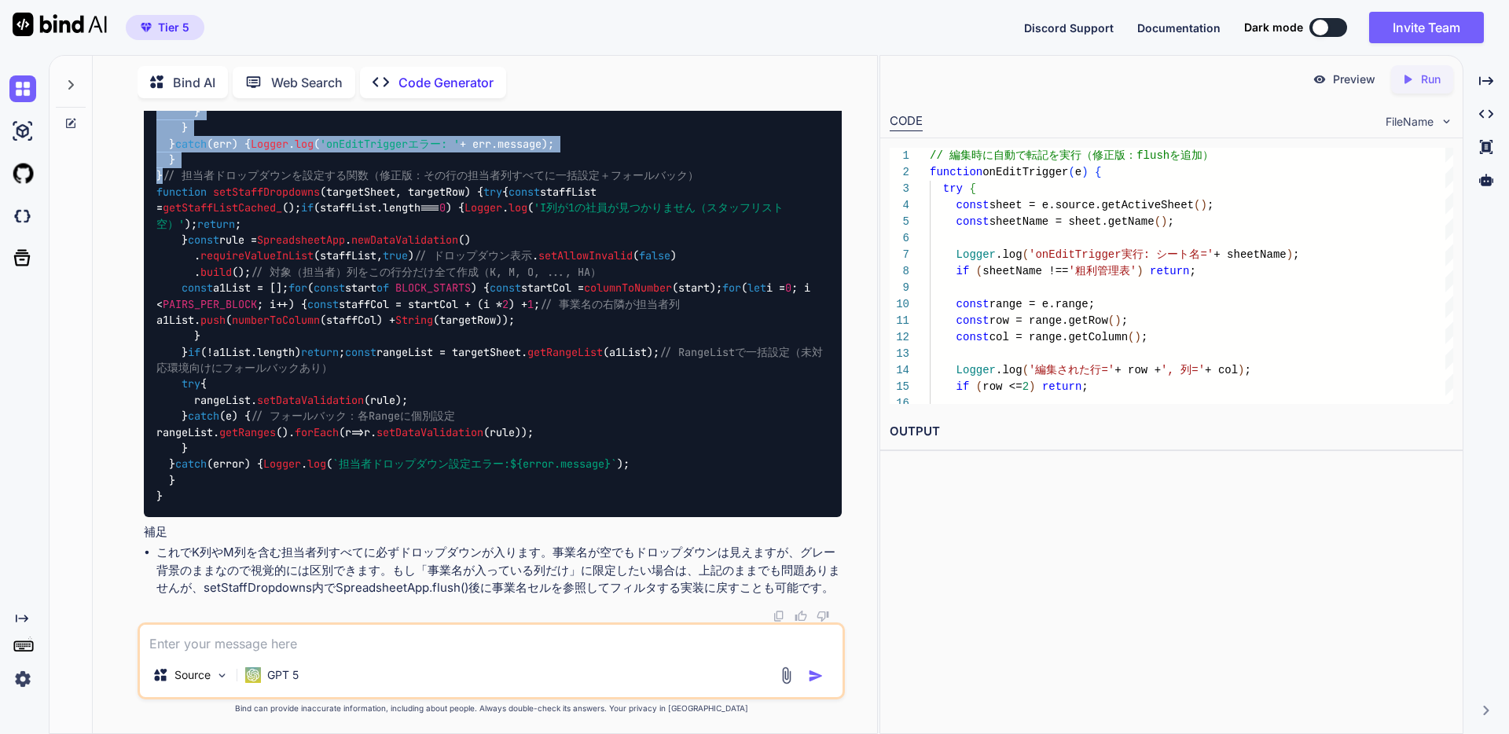  I want to click on span: SpreadsheetApp, so click(301, 240).